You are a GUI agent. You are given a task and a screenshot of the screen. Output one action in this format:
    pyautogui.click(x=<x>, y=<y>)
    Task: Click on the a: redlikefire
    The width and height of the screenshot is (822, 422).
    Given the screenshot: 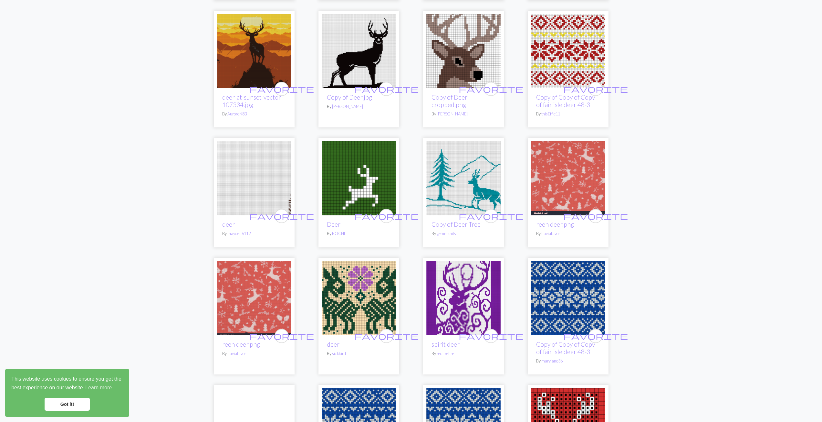 What is the action you would take?
    pyautogui.click(x=445, y=353)
    